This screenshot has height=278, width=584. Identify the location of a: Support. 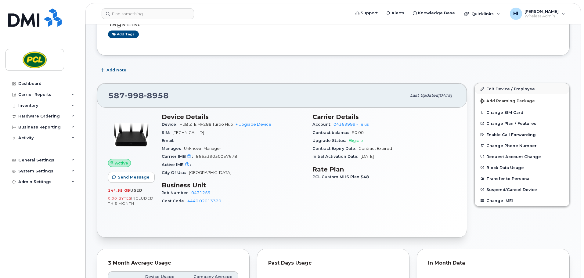
(366, 13).